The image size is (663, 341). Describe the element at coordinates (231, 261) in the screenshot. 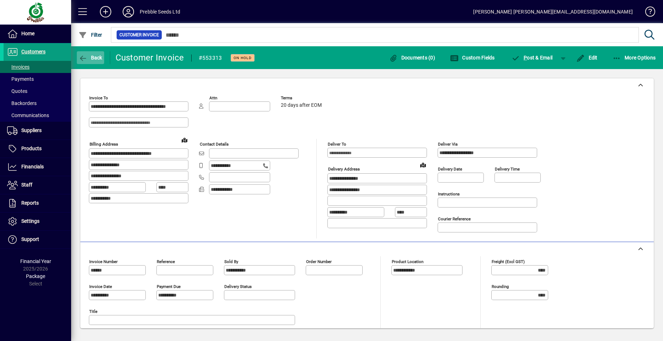

I see `mat-label: Sold by` at that location.